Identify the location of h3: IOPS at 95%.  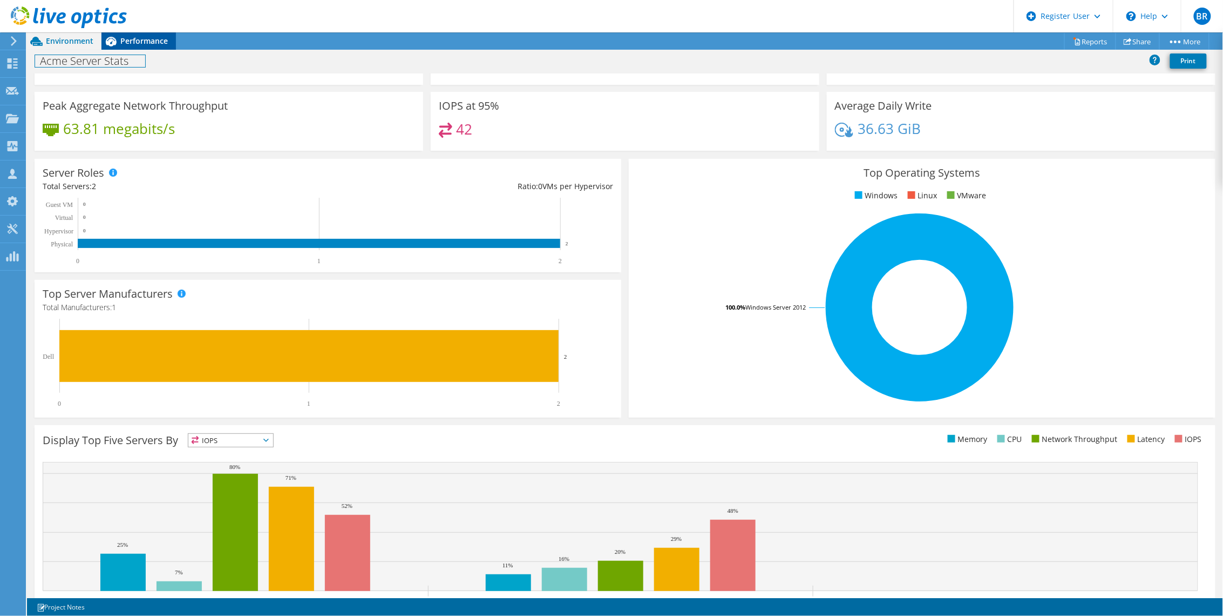
(469, 106).